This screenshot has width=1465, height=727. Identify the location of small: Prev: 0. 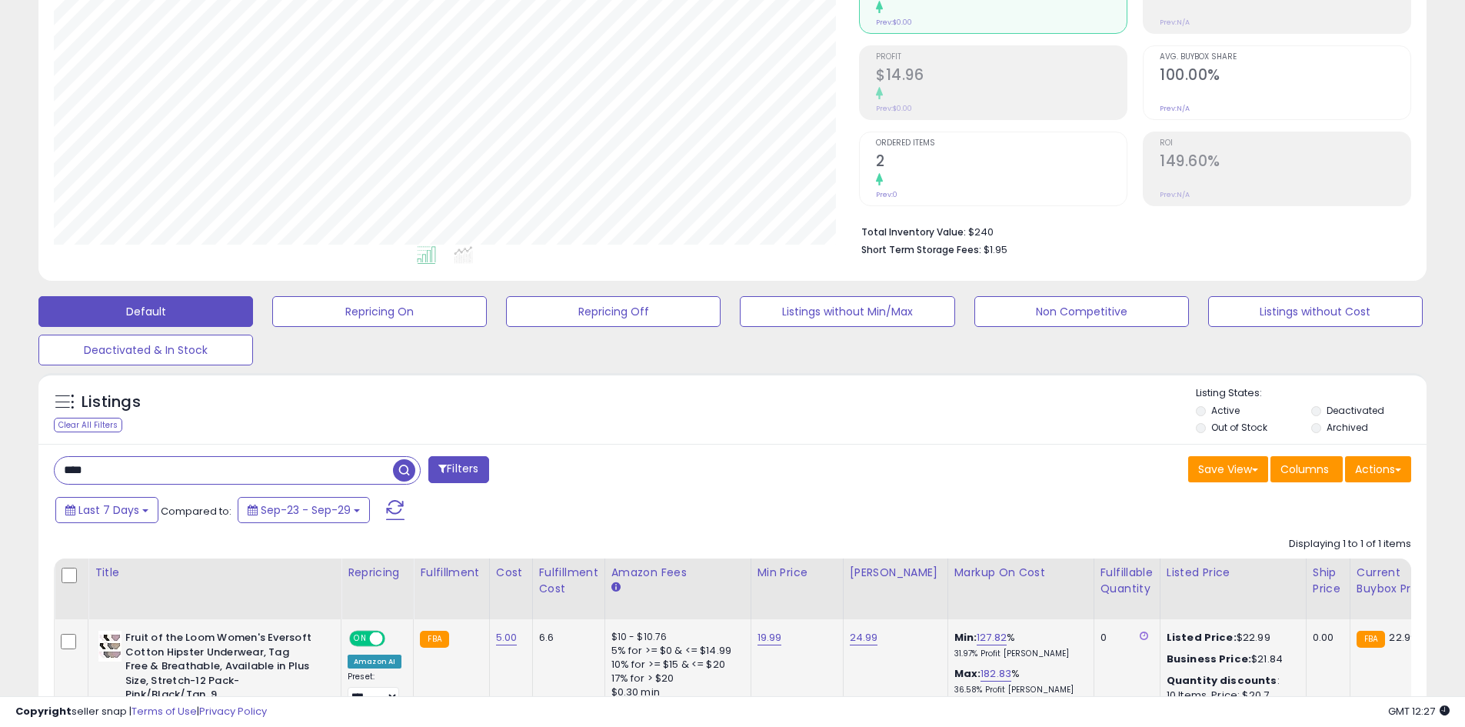
(887, 195).